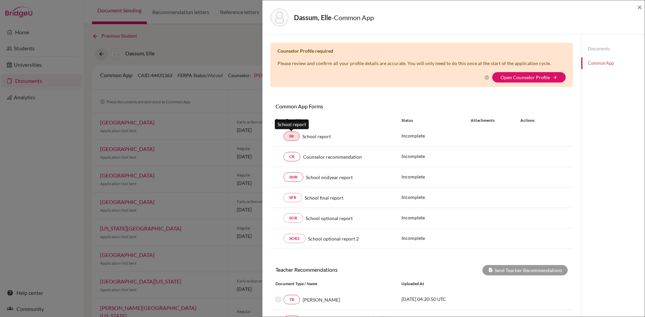  Describe the element at coordinates (333, 121) in the screenshot. I see `div: Form Type / Name` at that location.